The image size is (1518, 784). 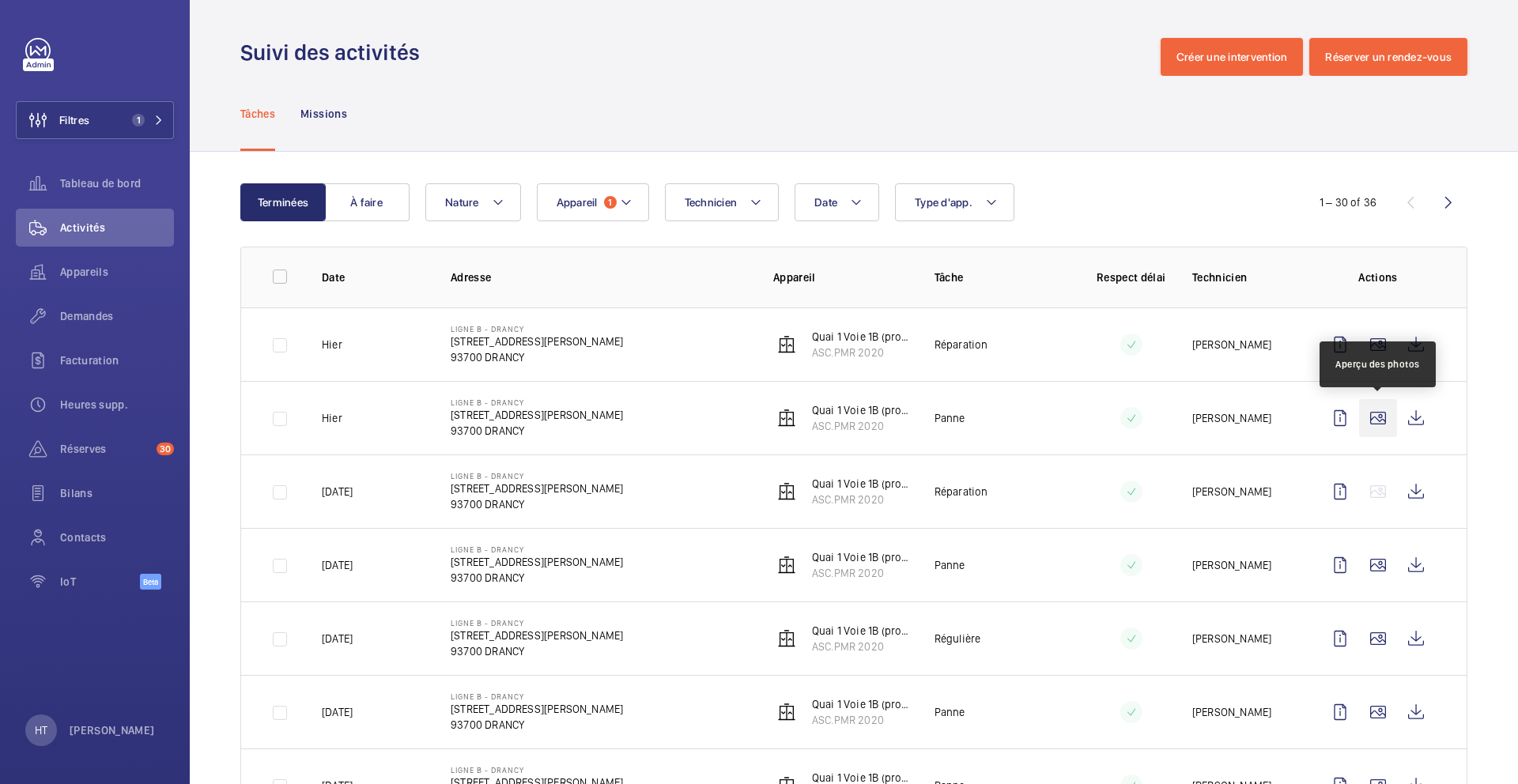 I want to click on p: Technicien, so click(x=1244, y=277).